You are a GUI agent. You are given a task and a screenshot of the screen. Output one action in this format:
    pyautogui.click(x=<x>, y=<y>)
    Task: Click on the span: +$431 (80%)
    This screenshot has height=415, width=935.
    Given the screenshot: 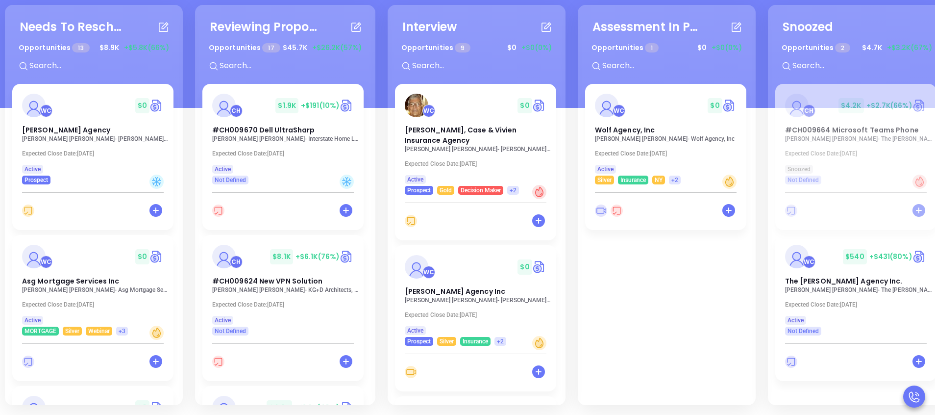 What is the action you would take?
    pyautogui.click(x=891, y=256)
    